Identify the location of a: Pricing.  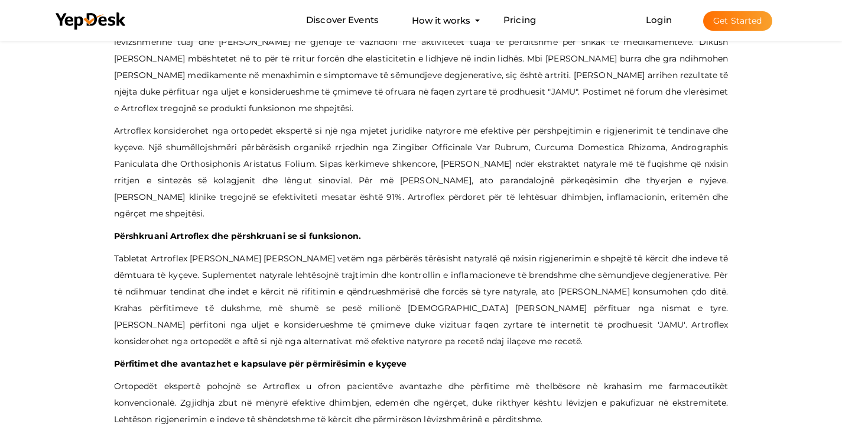
(519, 20).